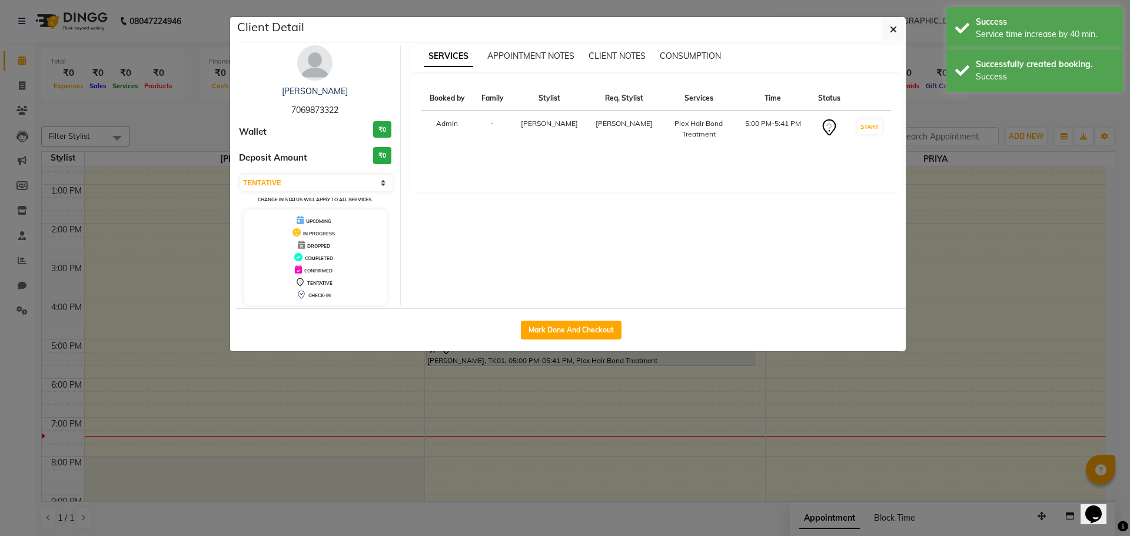 The image size is (1130, 536). I want to click on span: 7069873322, so click(315, 110).